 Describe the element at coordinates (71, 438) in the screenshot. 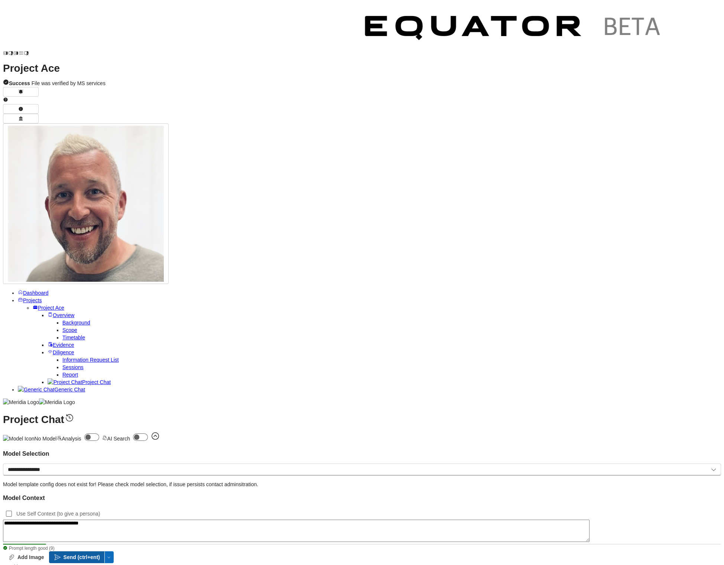

I see `span: Analysis` at that location.